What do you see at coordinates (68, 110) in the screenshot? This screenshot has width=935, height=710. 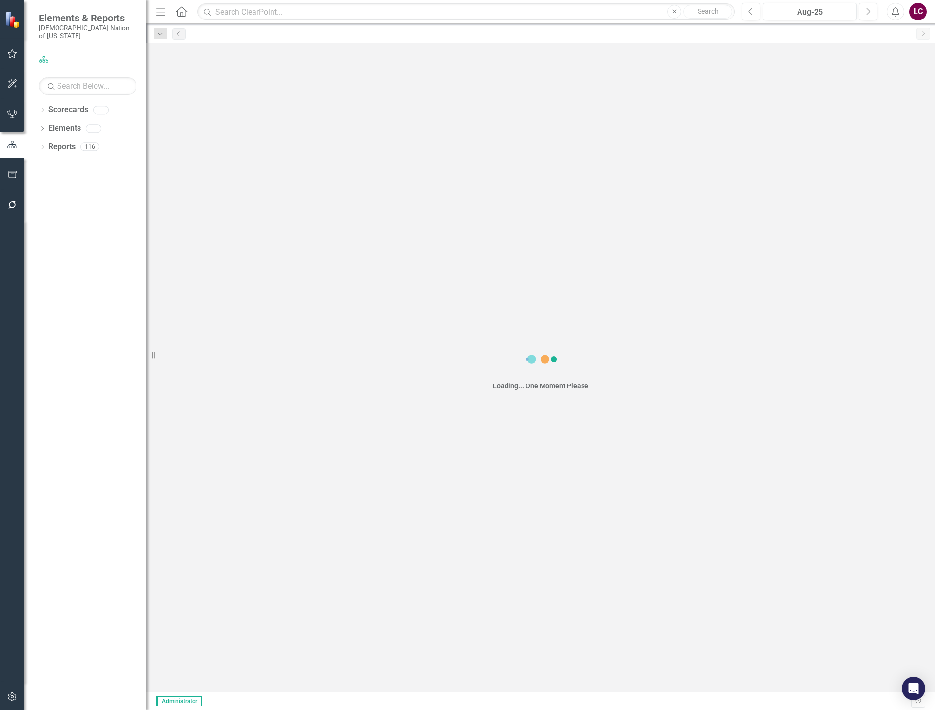 I see `a: Scorecards` at bounding box center [68, 110].